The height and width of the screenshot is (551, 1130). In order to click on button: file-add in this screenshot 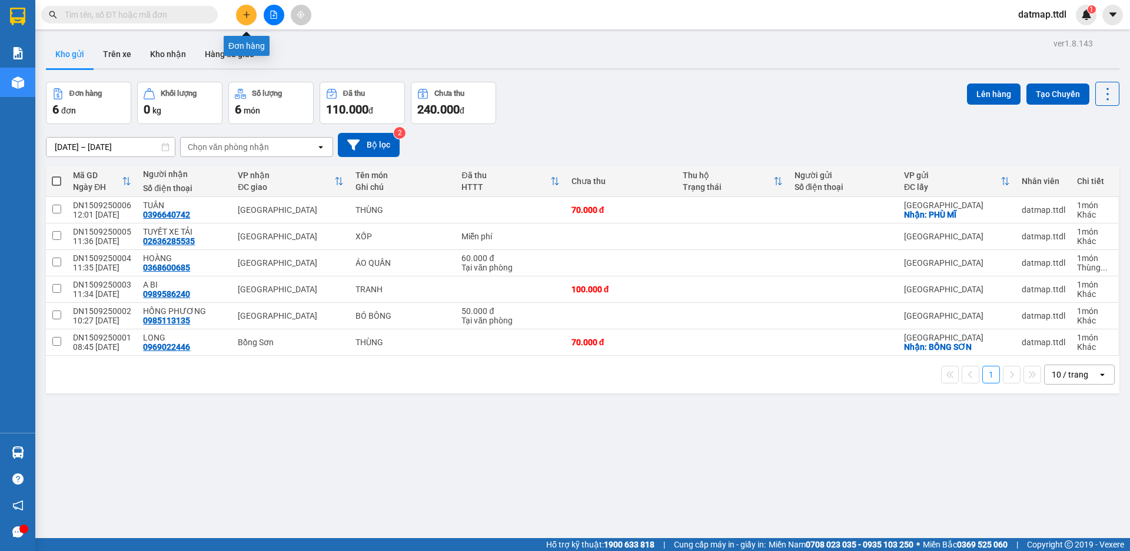, I will do `click(274, 15)`.